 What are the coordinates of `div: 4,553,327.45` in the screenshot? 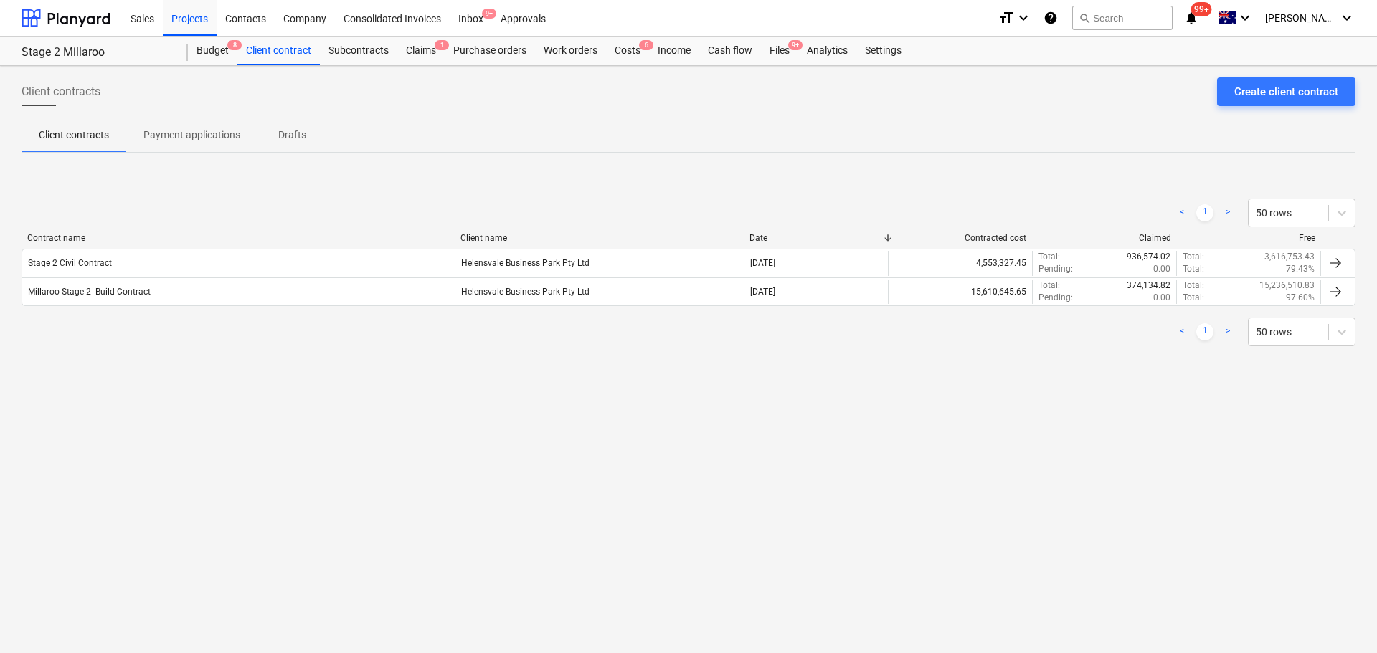 It's located at (959, 263).